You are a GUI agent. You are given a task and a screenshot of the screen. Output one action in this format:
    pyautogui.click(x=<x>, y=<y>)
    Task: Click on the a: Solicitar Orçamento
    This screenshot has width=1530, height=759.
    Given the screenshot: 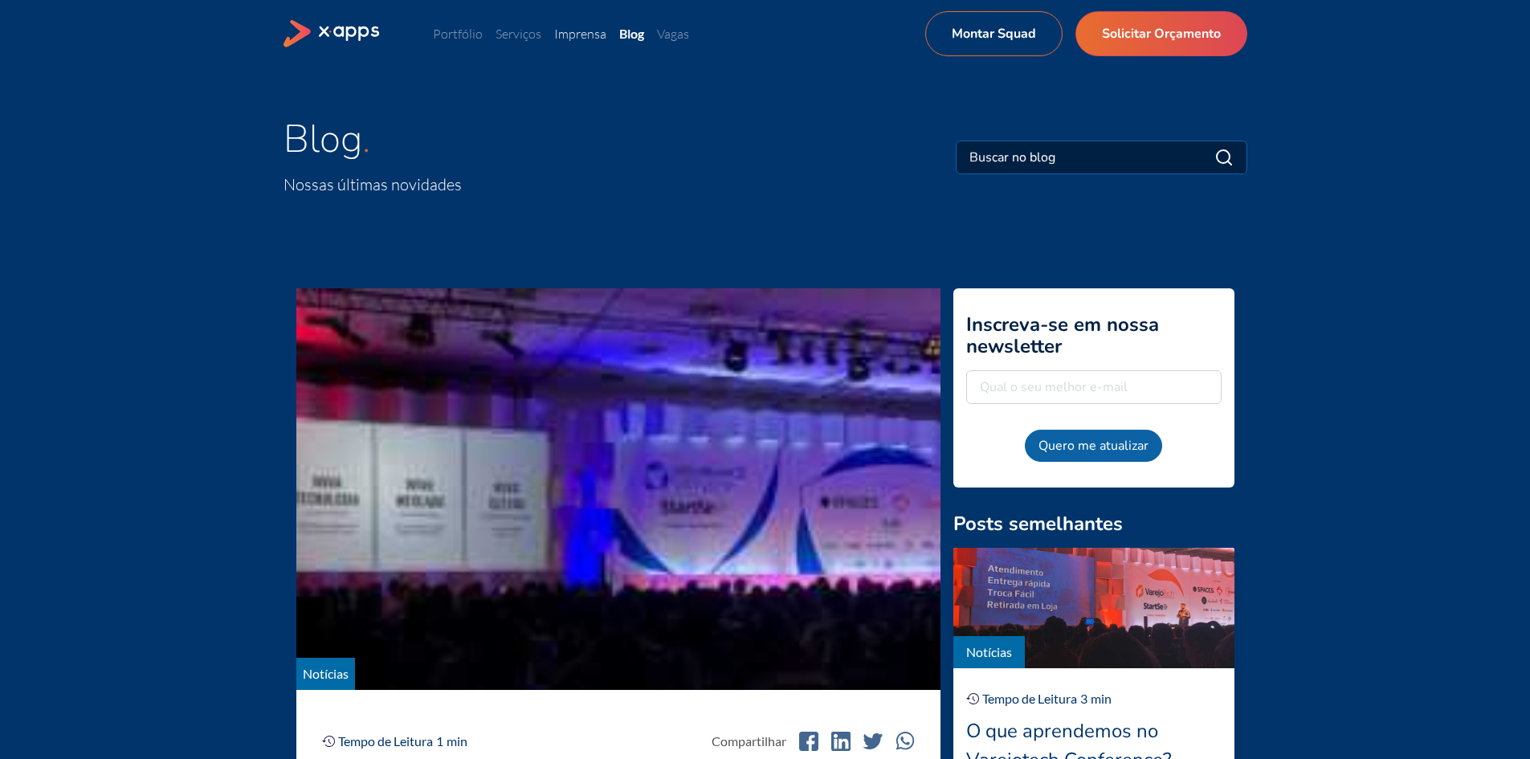 What is the action you would take?
    pyautogui.click(x=1161, y=34)
    